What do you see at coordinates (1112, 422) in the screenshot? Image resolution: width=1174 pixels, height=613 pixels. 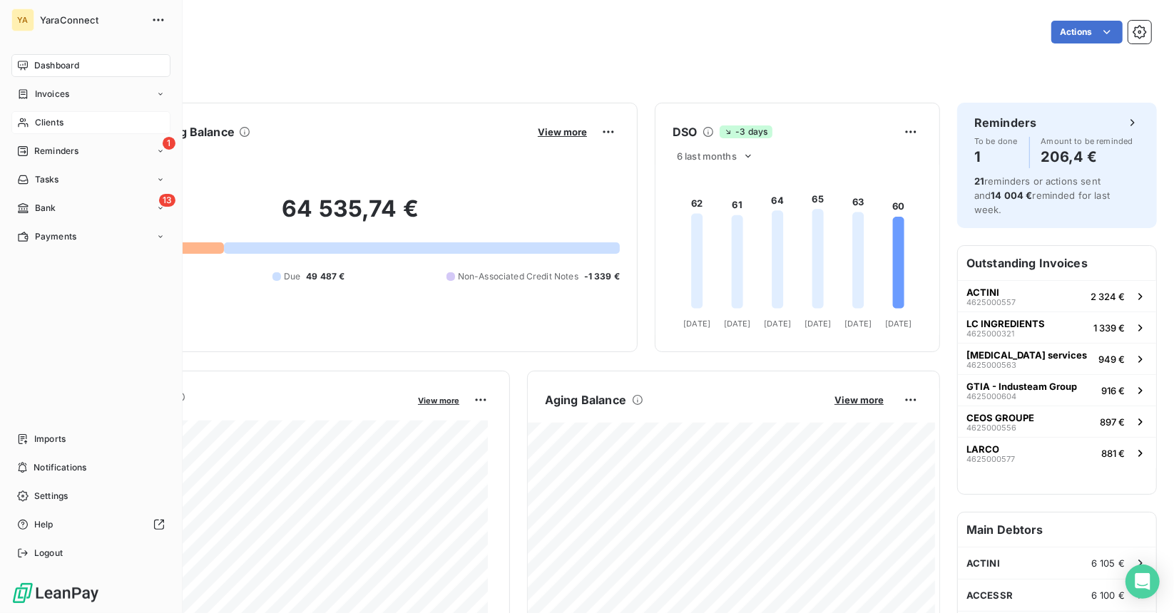 I see `span: 897 €` at bounding box center [1112, 422].